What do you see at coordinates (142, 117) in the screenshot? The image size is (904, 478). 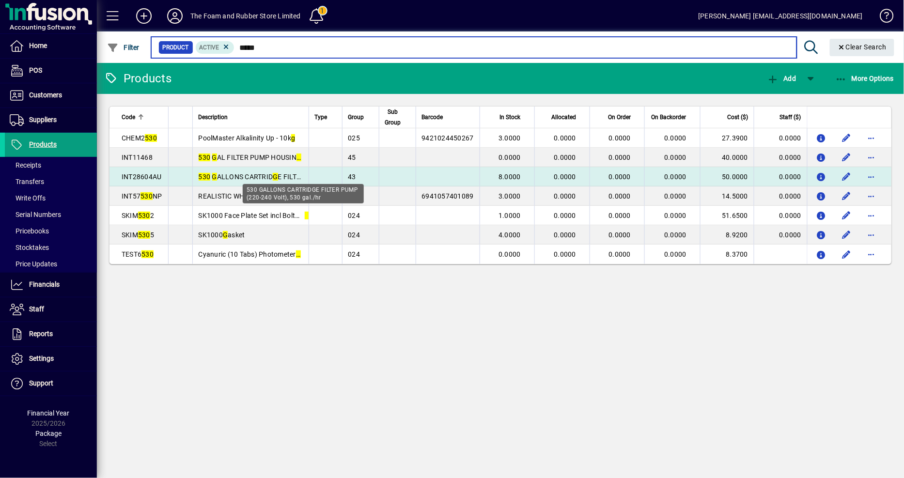 I see `div: Code` at bounding box center [142, 117].